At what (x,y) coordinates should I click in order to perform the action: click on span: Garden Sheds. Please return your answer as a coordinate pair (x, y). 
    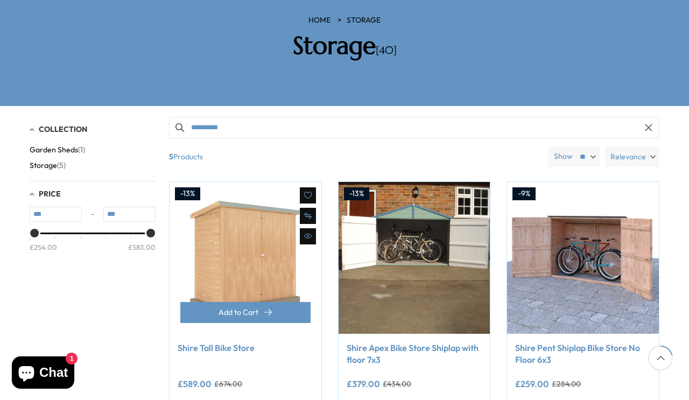
    Looking at the image, I should click on (54, 150).